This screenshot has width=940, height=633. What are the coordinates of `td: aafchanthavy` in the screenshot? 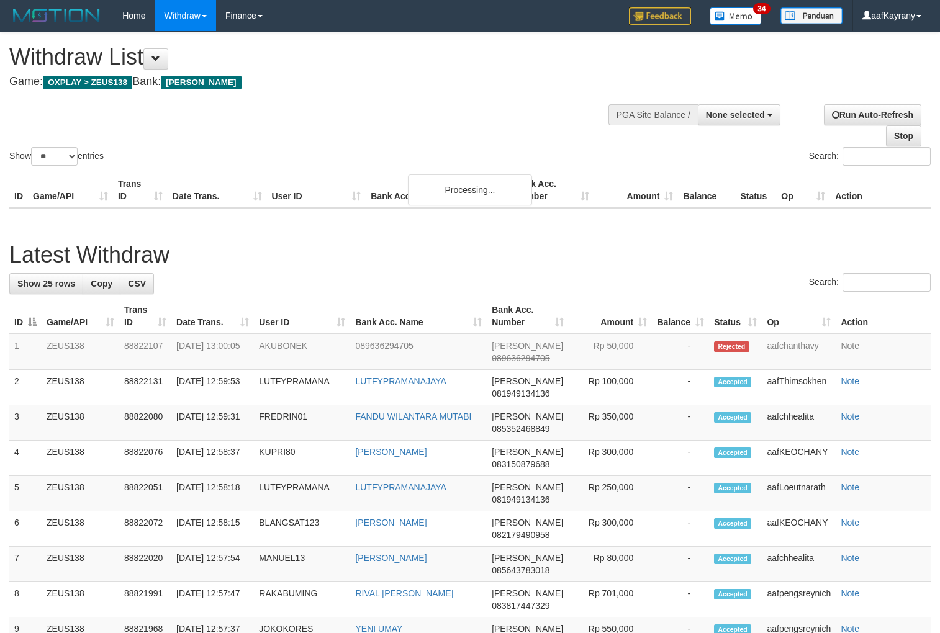 It's located at (798, 352).